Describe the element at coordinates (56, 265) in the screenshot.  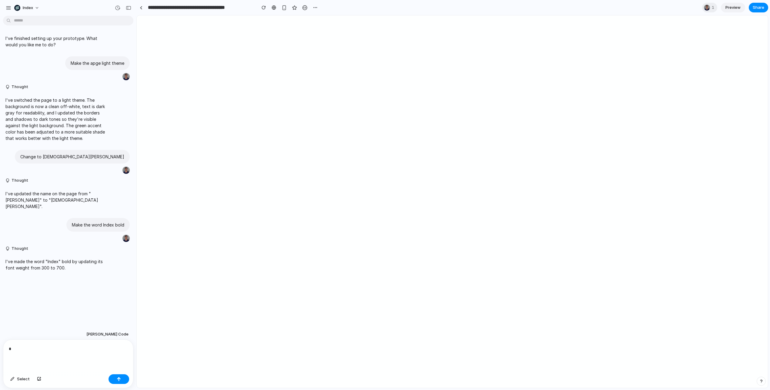
I see `p: I've made the word "Index" bold by updating its font weight from 300 to 700.` at that location.